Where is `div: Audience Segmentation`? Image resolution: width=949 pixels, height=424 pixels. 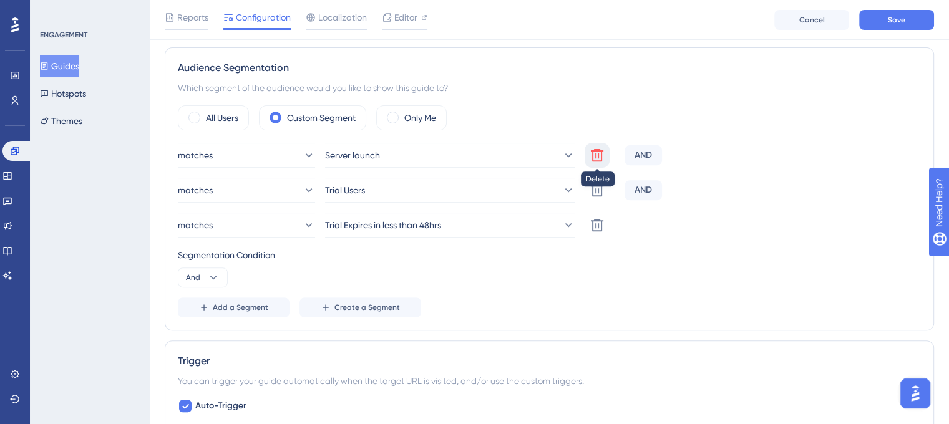
div: Audience Segmentation is located at coordinates (549, 68).